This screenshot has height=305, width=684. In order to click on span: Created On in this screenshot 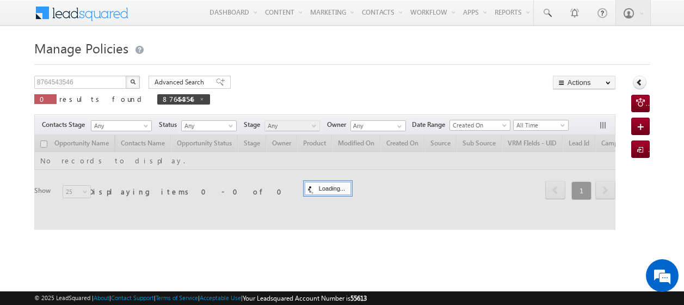, I will do `click(478, 125)`.